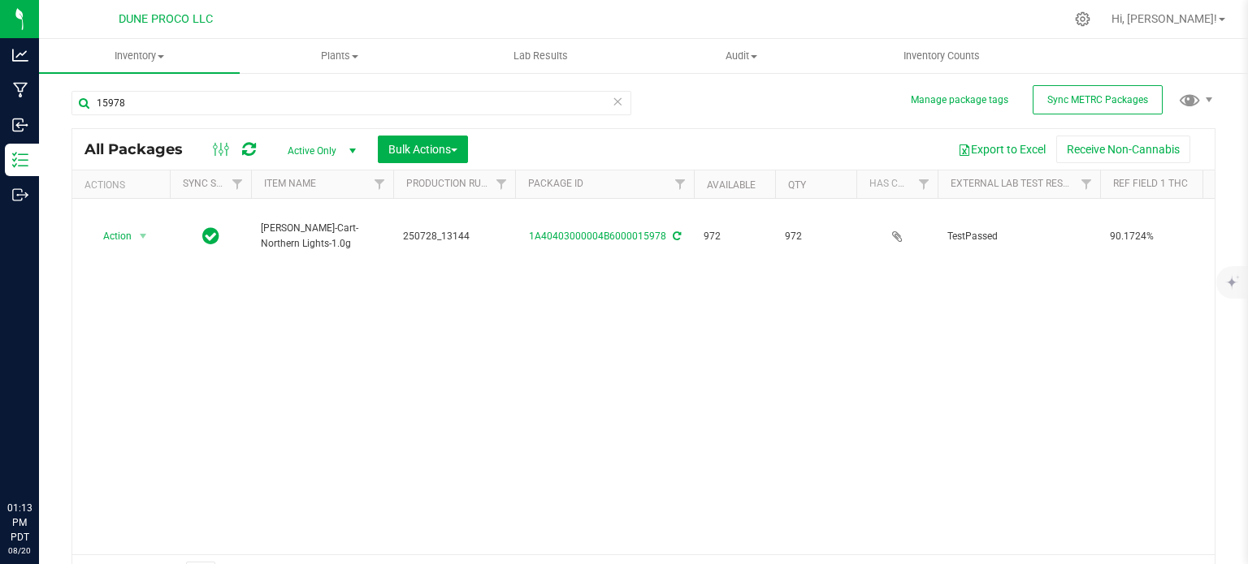 This screenshot has height=564, width=1248. Describe the element at coordinates (110, 236) in the screenshot. I see `span: Action` at that location.